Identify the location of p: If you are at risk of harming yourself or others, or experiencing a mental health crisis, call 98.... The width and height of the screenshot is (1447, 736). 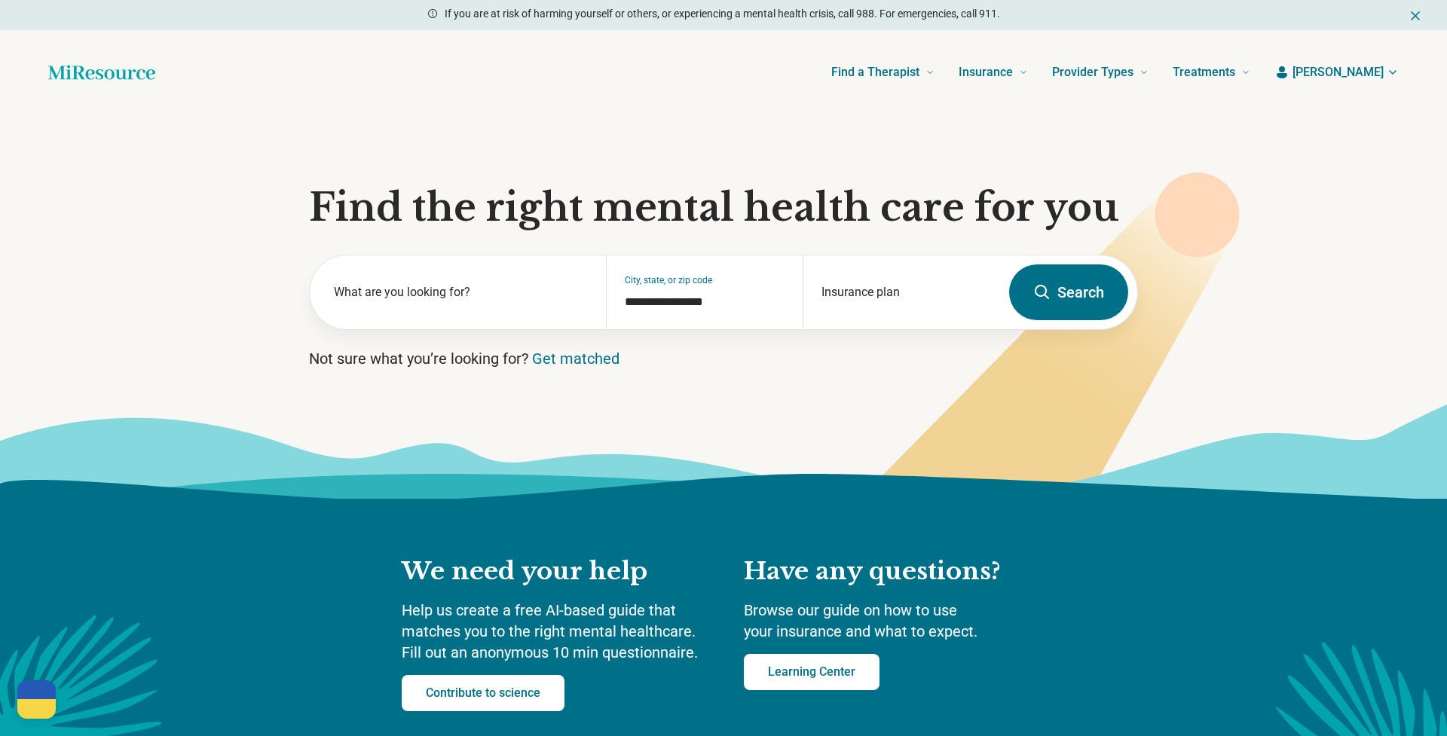
(722, 14).